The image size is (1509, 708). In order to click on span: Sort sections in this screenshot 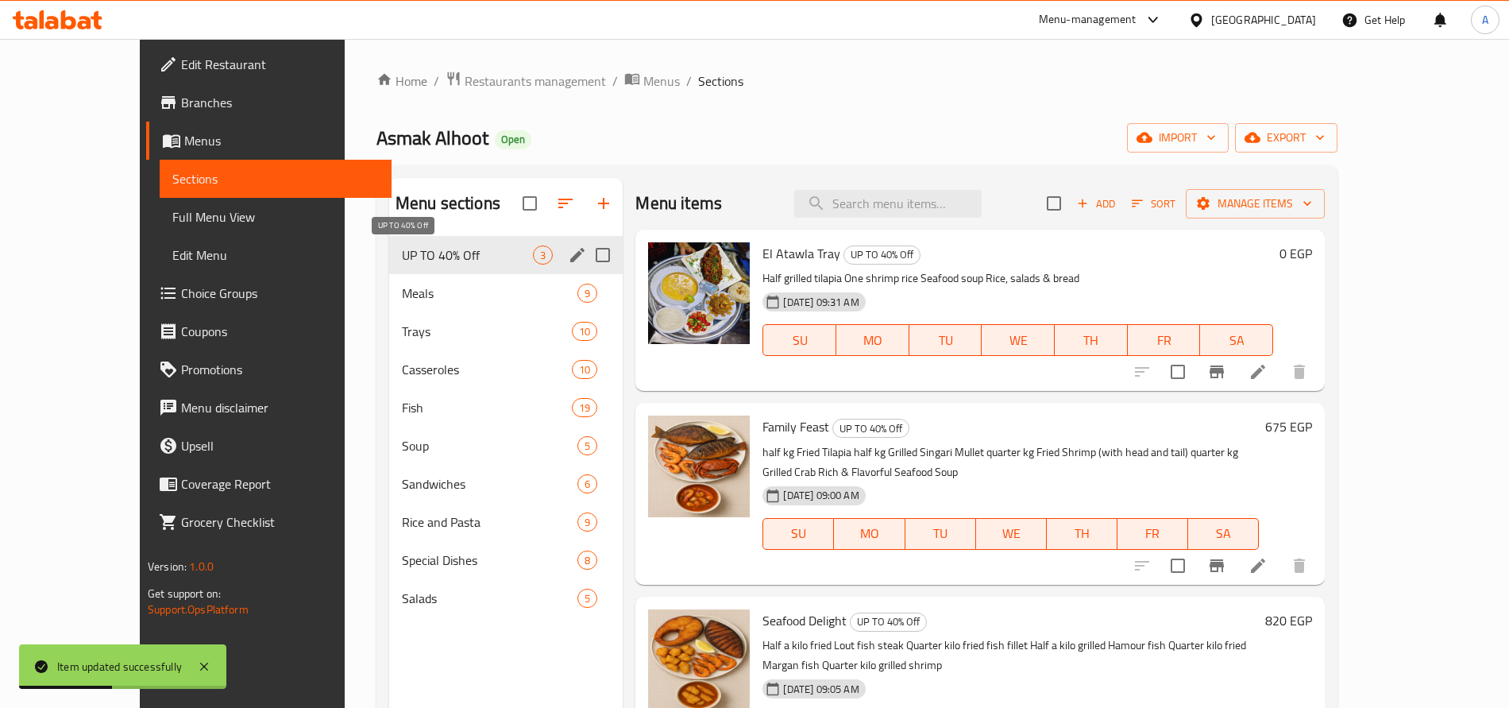, I will do `click(565, 203)`.